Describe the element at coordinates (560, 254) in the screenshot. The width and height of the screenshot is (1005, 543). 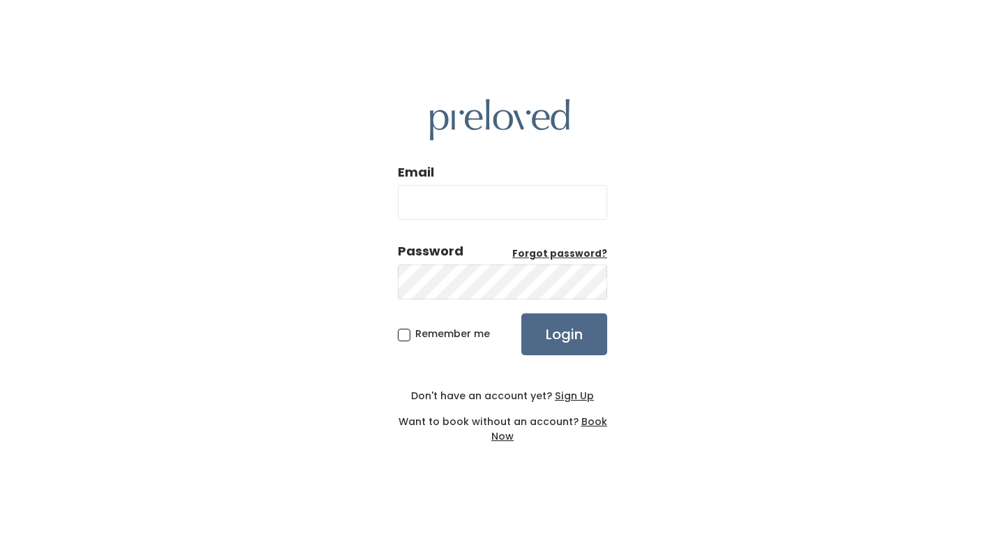
I see `a: Forgot password?` at that location.